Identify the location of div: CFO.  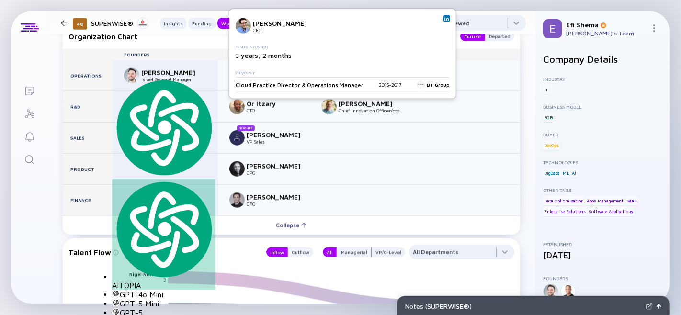
(278, 204).